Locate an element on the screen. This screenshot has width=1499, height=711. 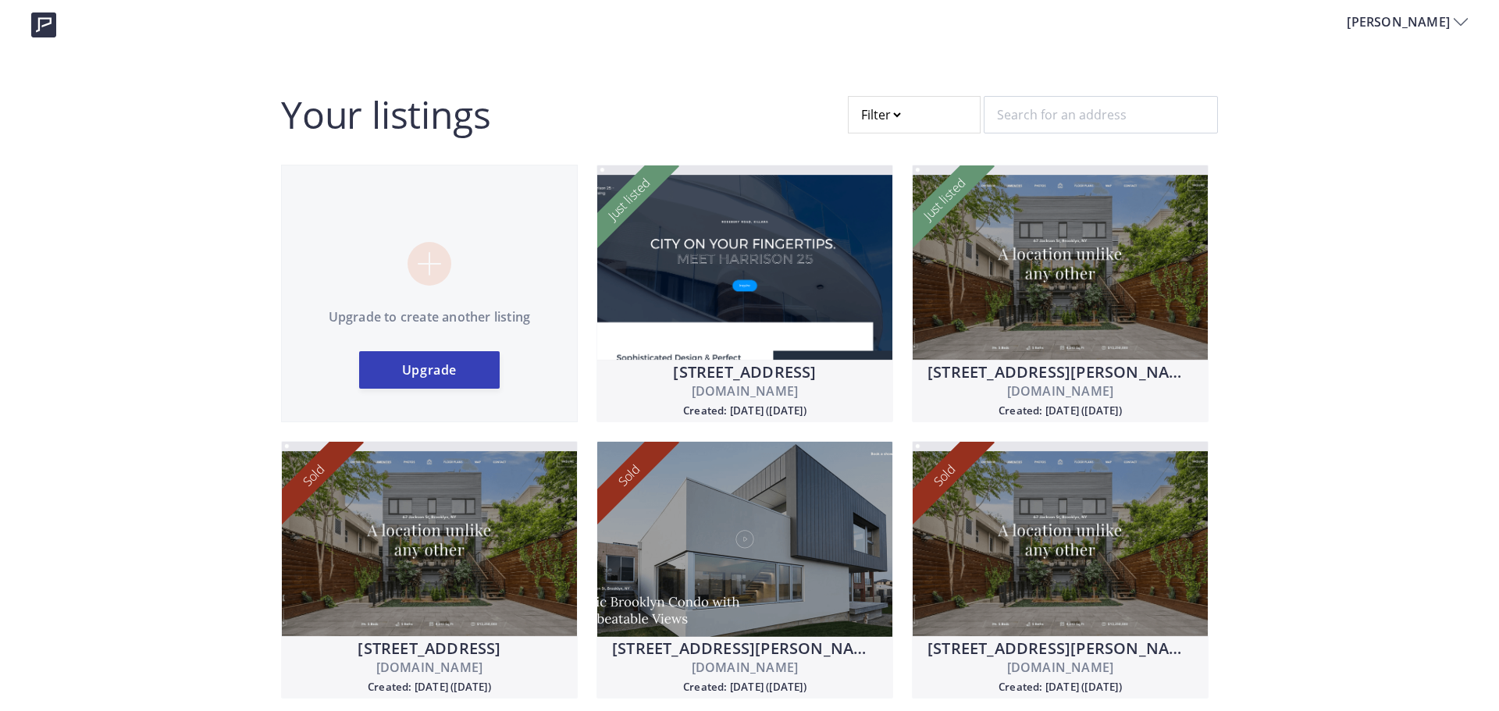
a: Upgrade is located at coordinates (429, 370).